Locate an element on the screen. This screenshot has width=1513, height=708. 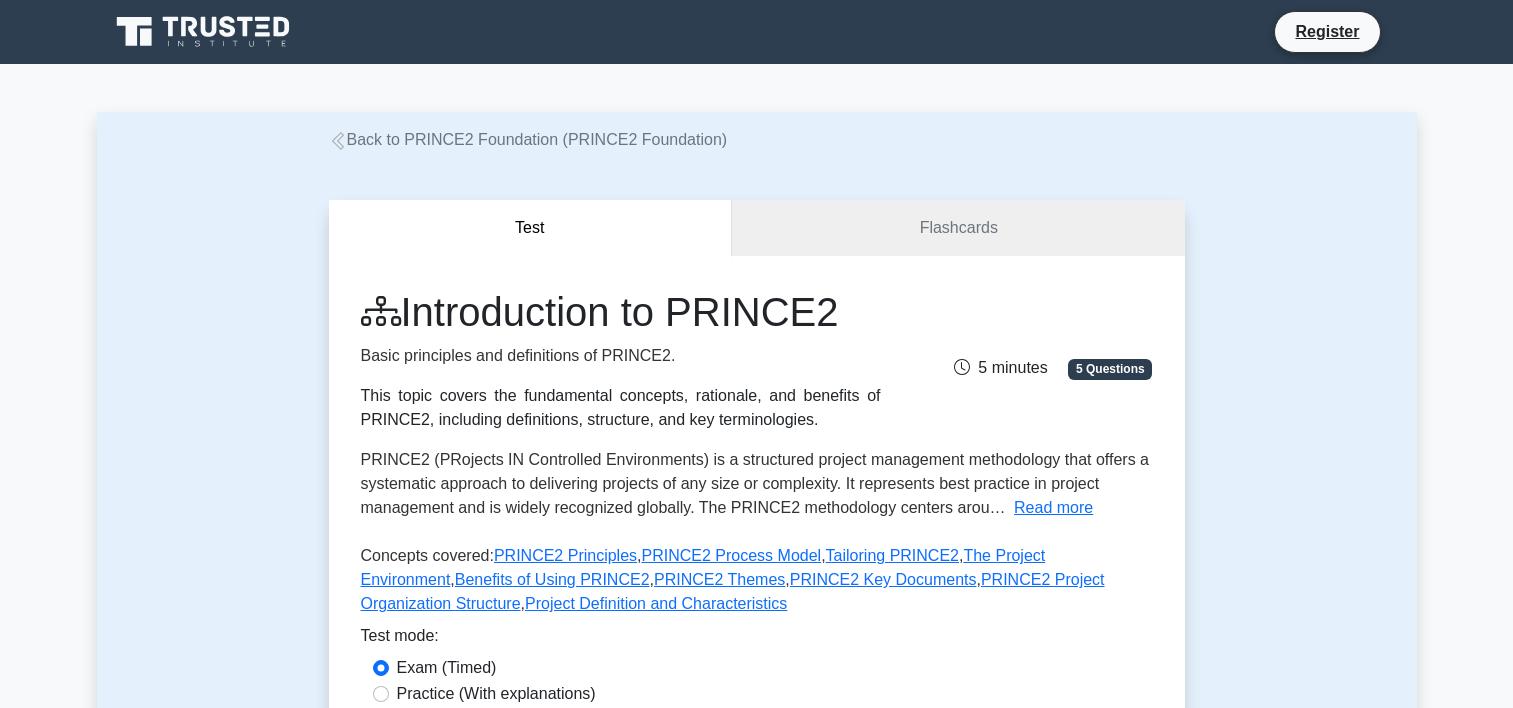
span: PRINCE2 (PRojects IN Controlled Environments) is a structured project management methodology that... is located at coordinates (755, 483).